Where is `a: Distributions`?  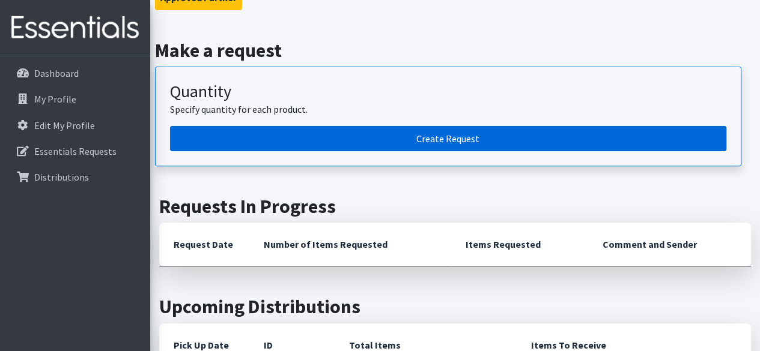 a: Distributions is located at coordinates (75, 177).